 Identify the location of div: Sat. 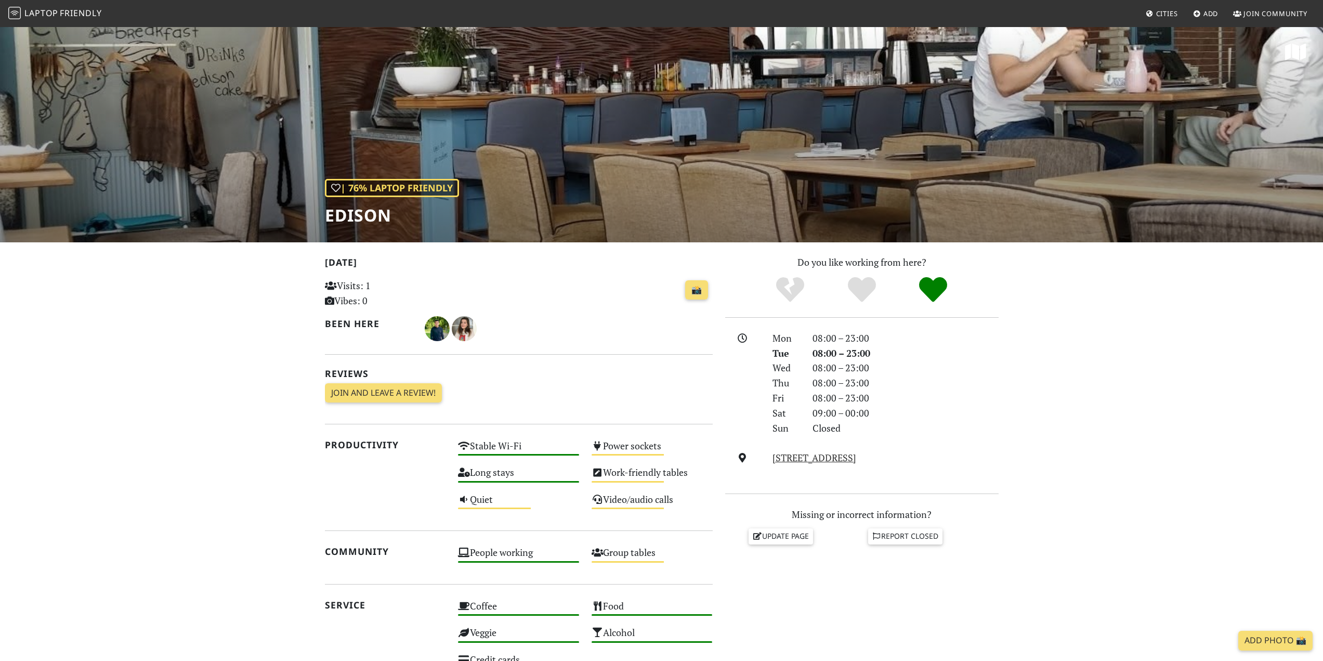
(786, 413).